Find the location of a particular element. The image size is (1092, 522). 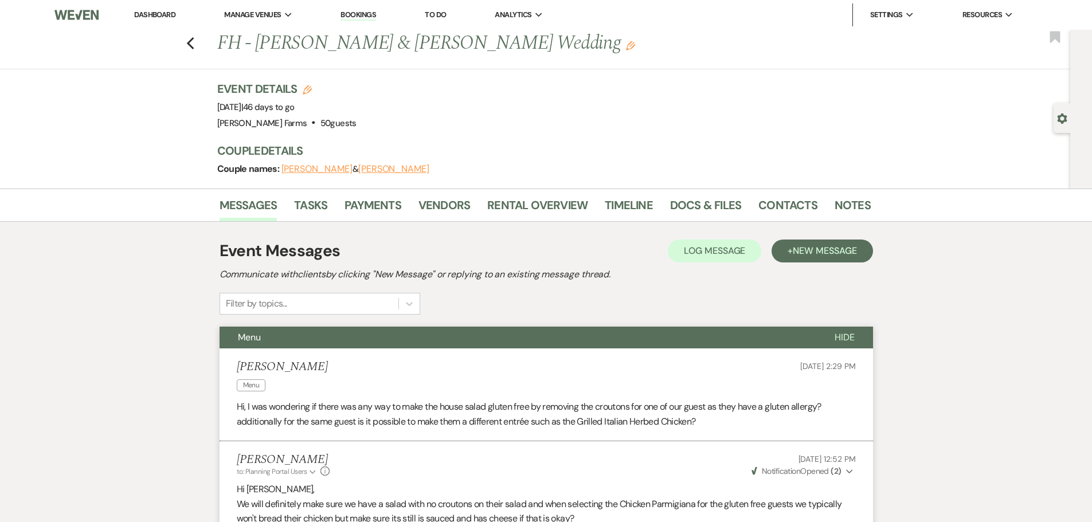

img: Weven Logo is located at coordinates (76, 15).